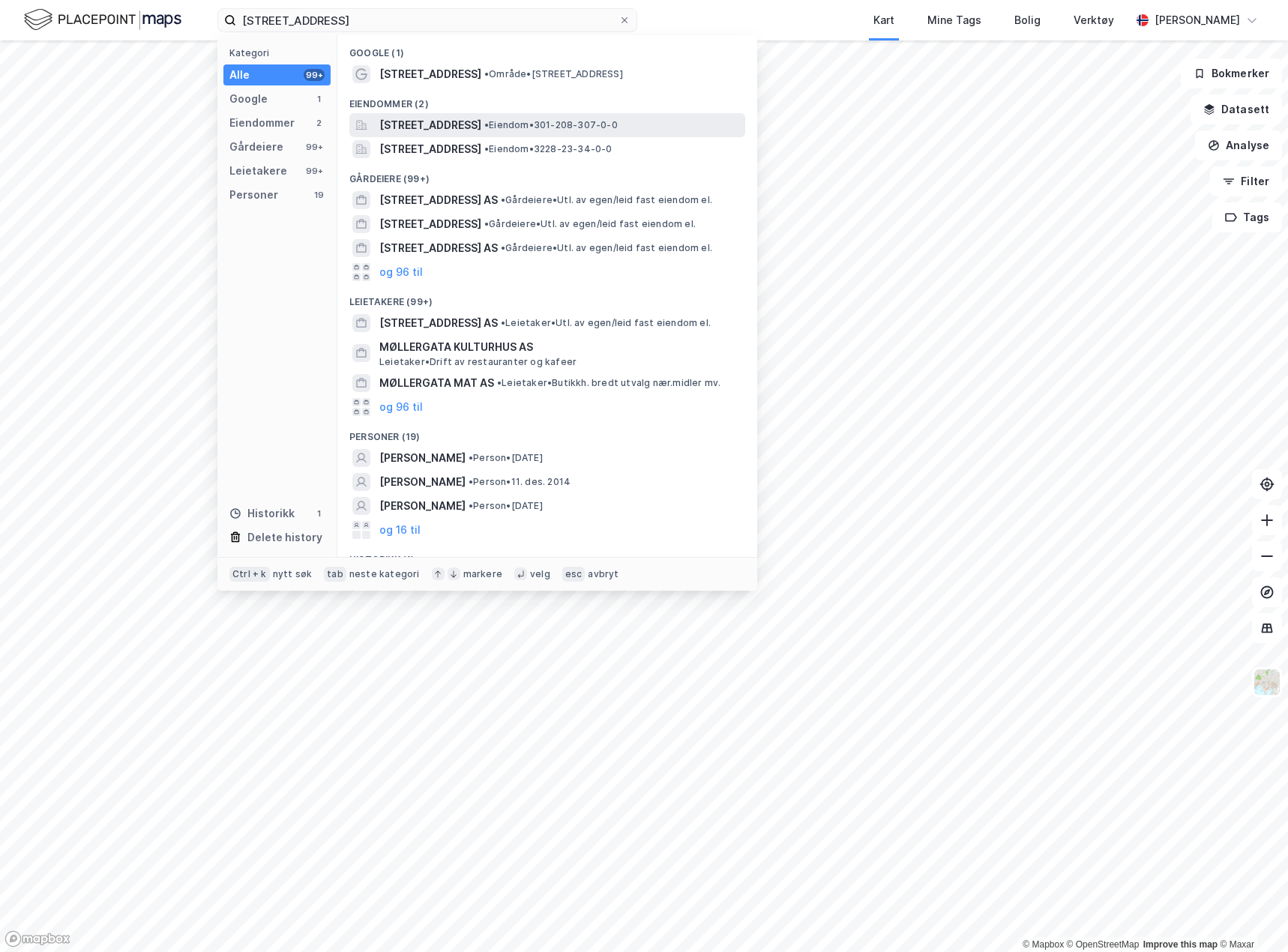 The height and width of the screenshot is (952, 1288). What do you see at coordinates (318, 123) in the screenshot?
I see `div: 2` at bounding box center [318, 123].